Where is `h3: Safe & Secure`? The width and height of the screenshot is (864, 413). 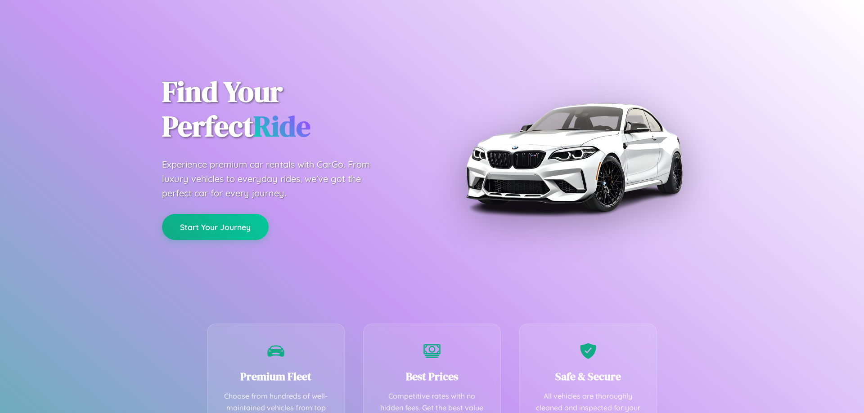
h3: Safe & Secure is located at coordinates (588, 377).